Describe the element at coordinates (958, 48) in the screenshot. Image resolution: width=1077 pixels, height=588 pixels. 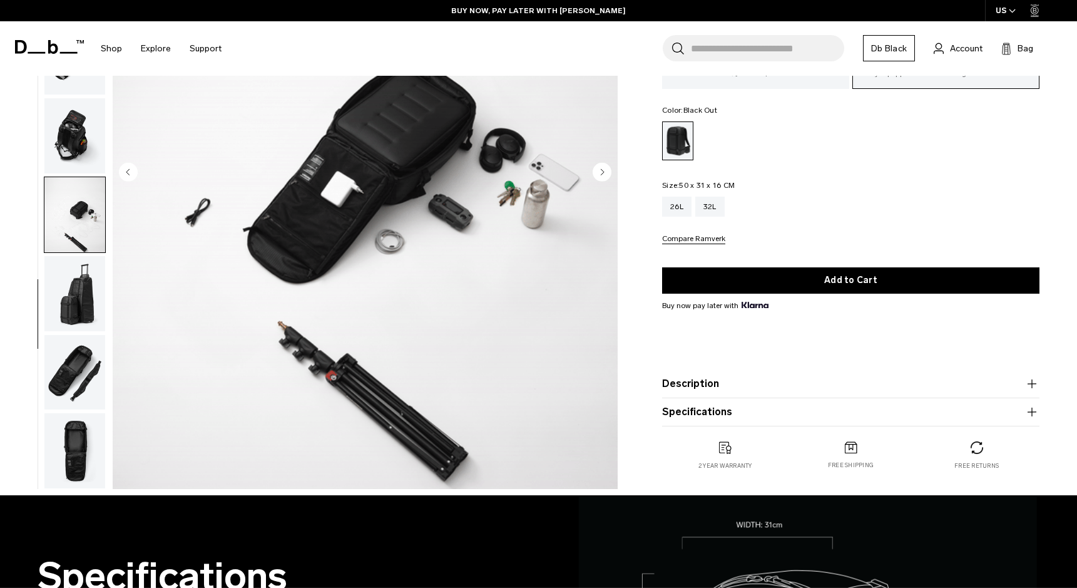
I see `a: Account` at that location.